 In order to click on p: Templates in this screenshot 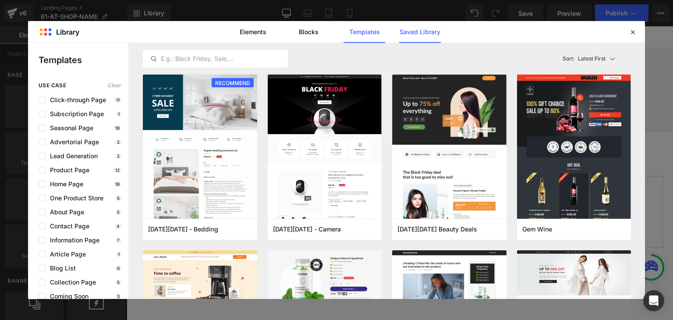, I will do `click(83, 60)`.